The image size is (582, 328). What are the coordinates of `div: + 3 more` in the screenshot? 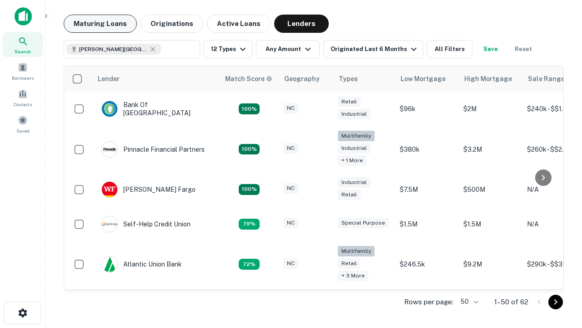 It's located at (353, 275).